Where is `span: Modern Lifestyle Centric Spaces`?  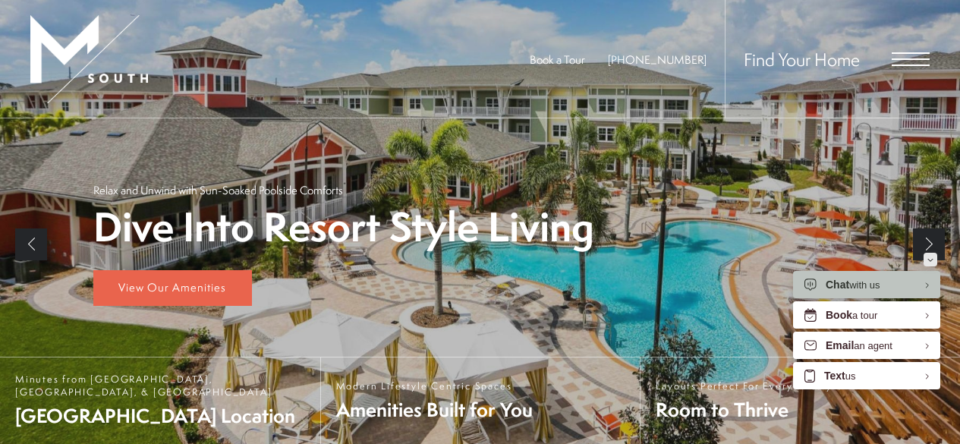 span: Modern Lifestyle Centric Spaces is located at coordinates (434, 385).